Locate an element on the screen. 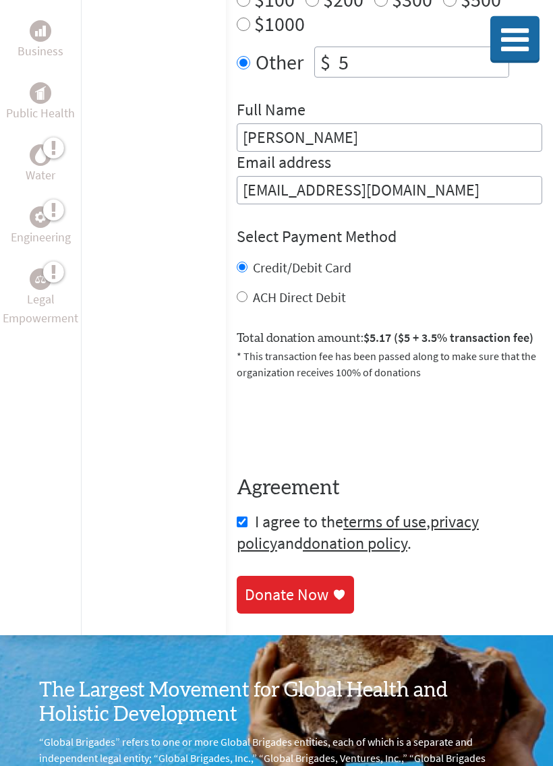 This screenshot has width=553, height=766. label: Email address is located at coordinates (284, 165).